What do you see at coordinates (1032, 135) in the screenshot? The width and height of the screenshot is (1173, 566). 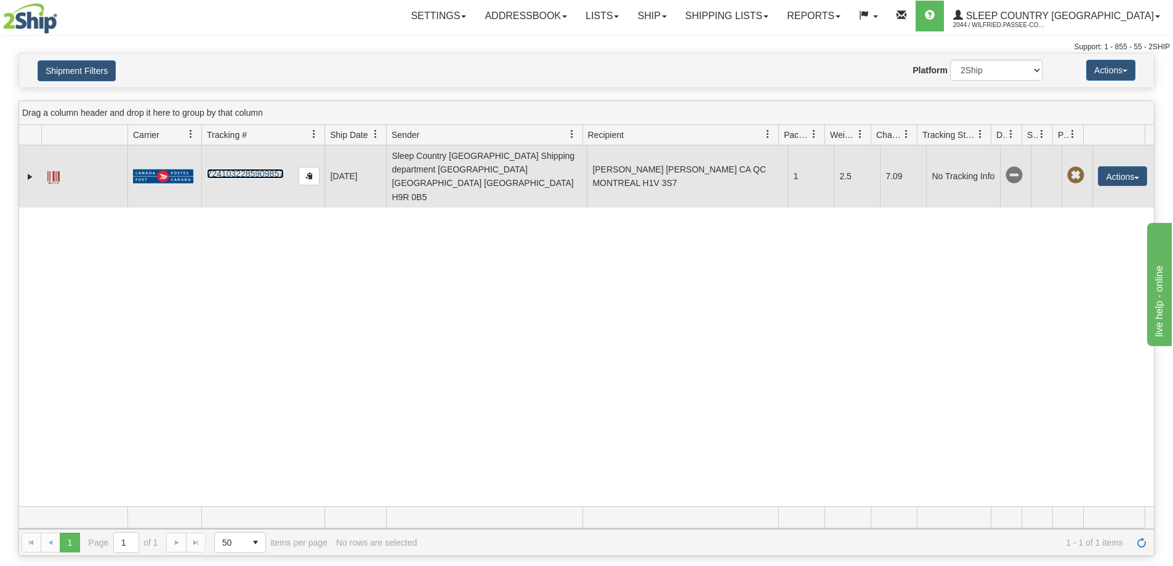 I see `span: Shipment Issues` at bounding box center [1032, 135].